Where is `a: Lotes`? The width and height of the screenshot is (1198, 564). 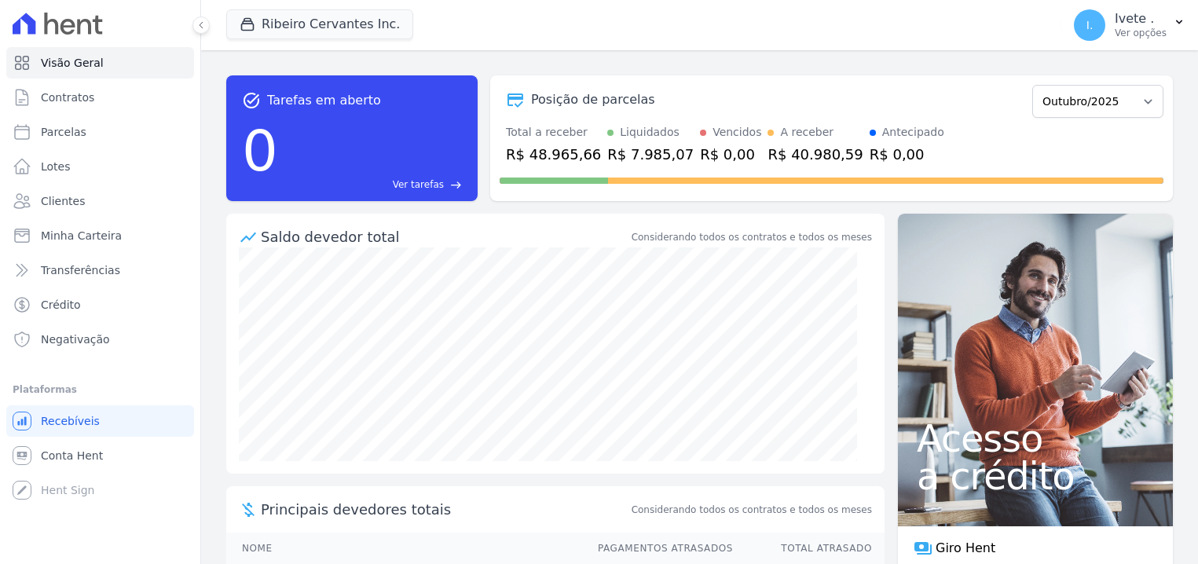 a: Lotes is located at coordinates (100, 167).